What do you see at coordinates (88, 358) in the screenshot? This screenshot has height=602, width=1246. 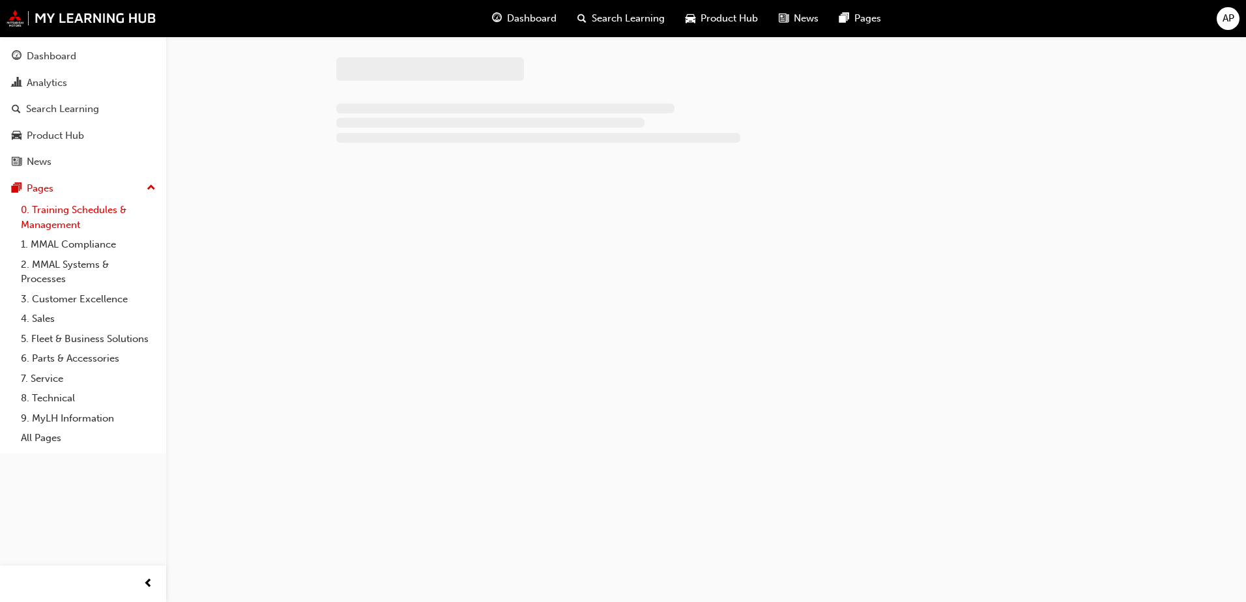 I see `a: 6. Parts & Accessories` at bounding box center [88, 358].